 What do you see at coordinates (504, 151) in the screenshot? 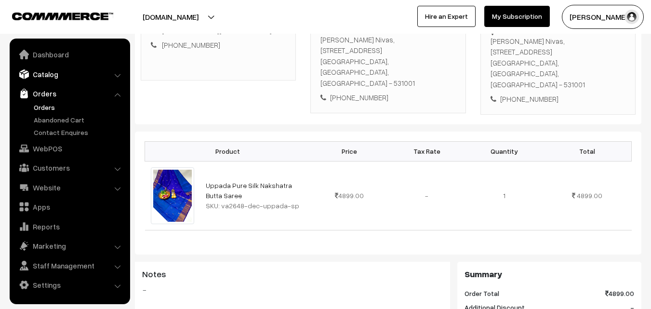
I see `th: Quantity` at bounding box center [504, 151].